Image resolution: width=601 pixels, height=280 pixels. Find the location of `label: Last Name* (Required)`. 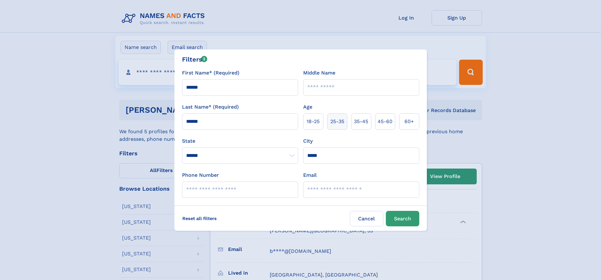

label: Last Name* (Required) is located at coordinates (210, 107).